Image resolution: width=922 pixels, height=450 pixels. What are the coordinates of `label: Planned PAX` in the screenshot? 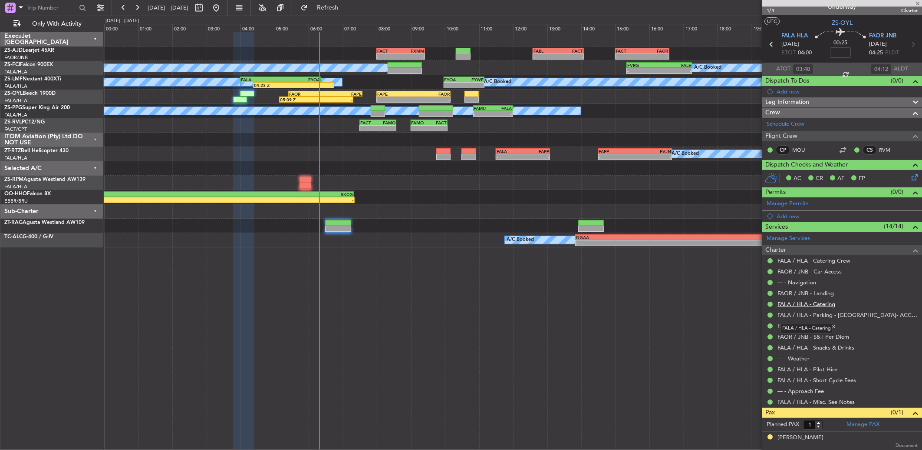 It's located at (783, 424).